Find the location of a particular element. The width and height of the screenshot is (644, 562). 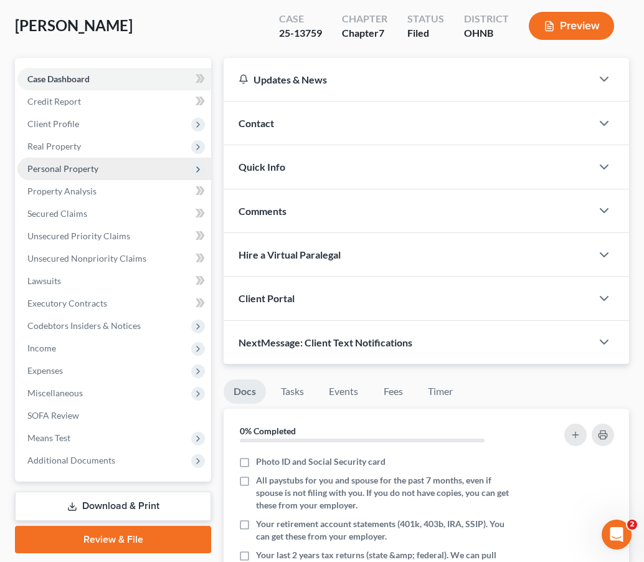

a: Executory Contracts is located at coordinates (114, 303).